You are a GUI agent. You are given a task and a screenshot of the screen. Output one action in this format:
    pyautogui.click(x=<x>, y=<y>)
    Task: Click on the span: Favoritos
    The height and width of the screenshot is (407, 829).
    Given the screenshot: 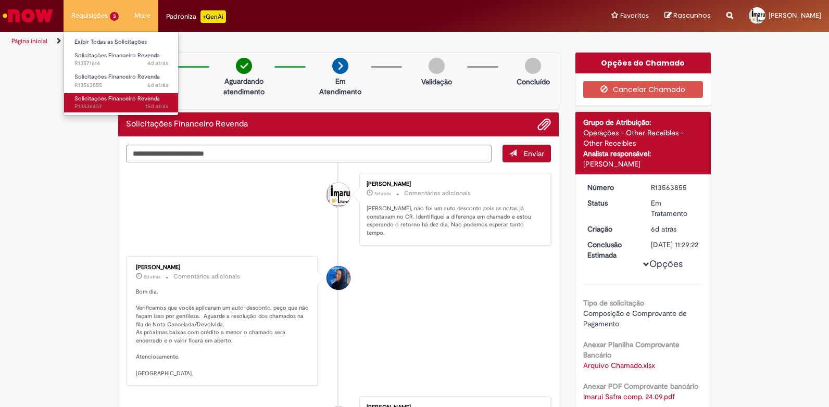 What is the action you would take?
    pyautogui.click(x=635, y=16)
    